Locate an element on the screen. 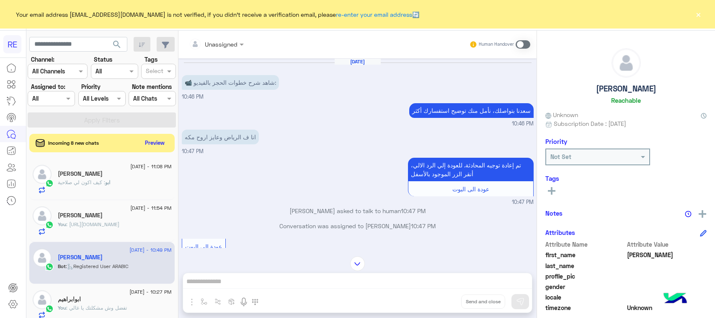 The image size is (715, 318). h6: Priority is located at coordinates (556, 141).